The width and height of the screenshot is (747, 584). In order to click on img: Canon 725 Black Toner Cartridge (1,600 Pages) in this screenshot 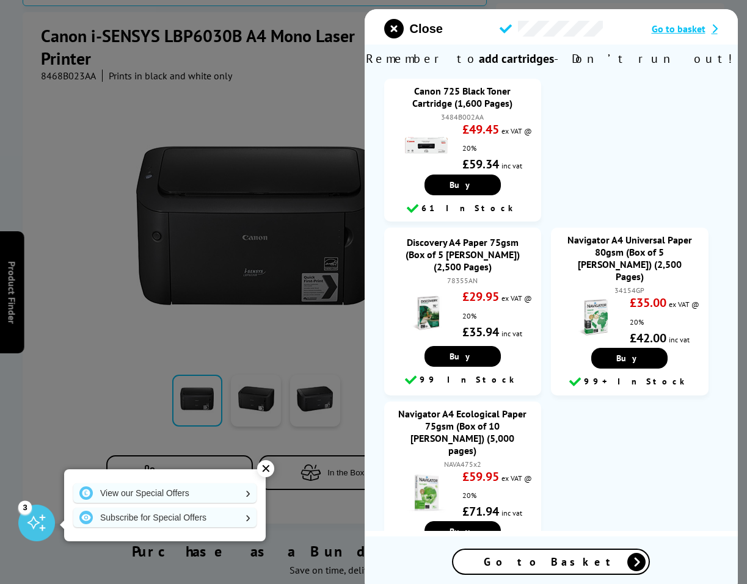, I will do `click(426, 145)`.